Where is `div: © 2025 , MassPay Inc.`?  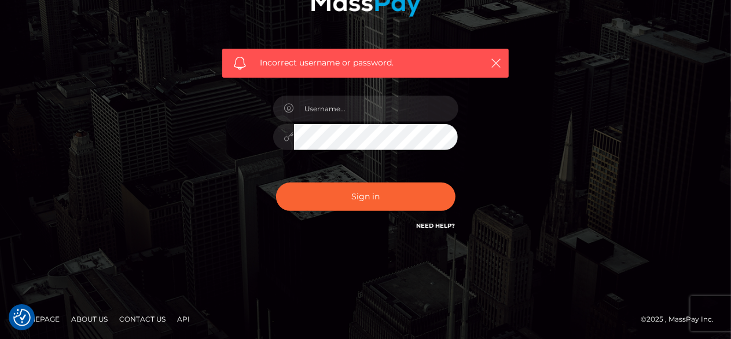
div: © 2025 , MassPay Inc. is located at coordinates (682, 319).